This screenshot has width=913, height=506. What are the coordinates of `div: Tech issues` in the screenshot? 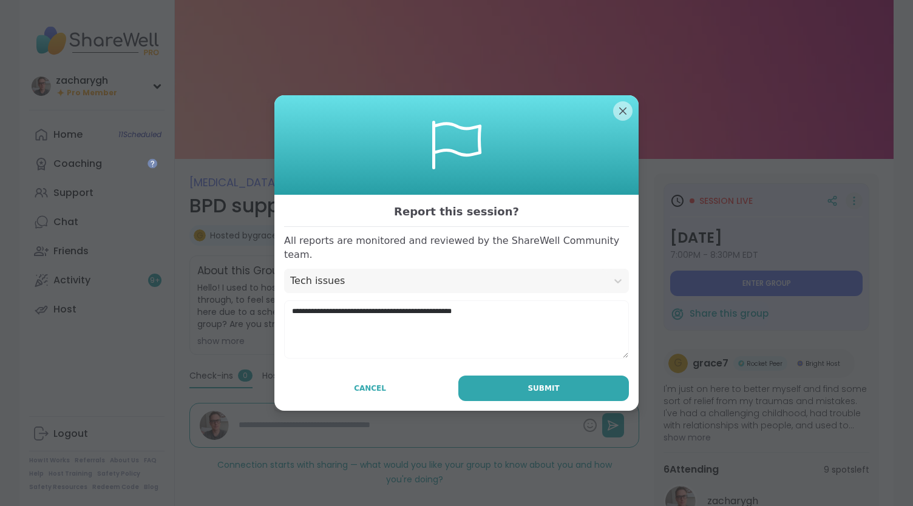 It's located at (446, 281).